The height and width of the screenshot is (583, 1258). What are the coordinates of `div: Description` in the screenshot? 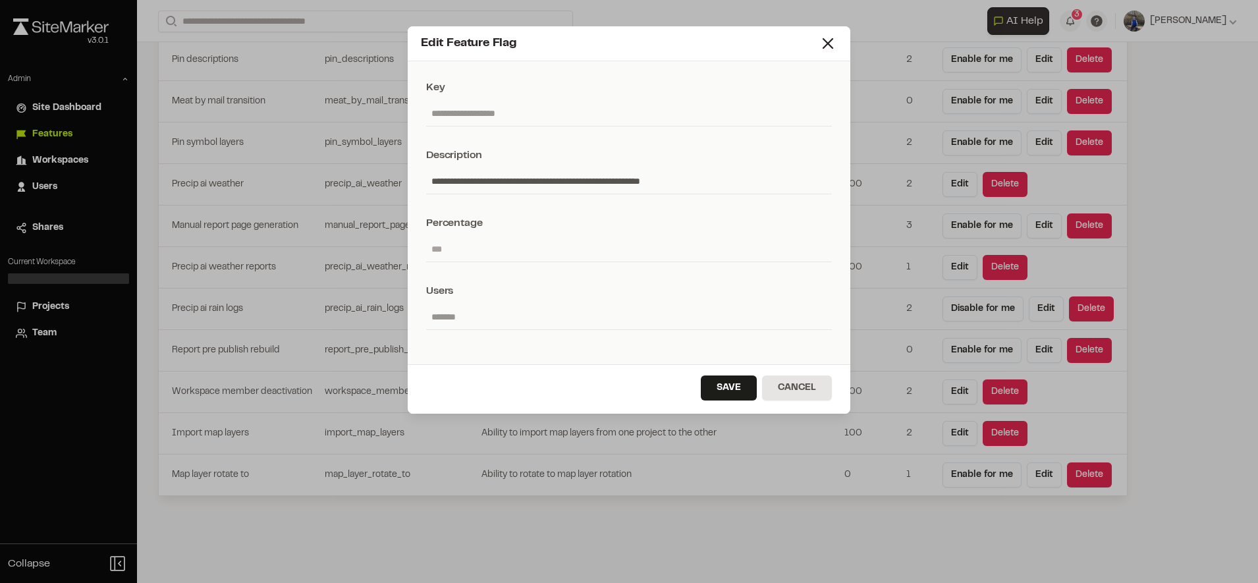 It's located at (629, 155).